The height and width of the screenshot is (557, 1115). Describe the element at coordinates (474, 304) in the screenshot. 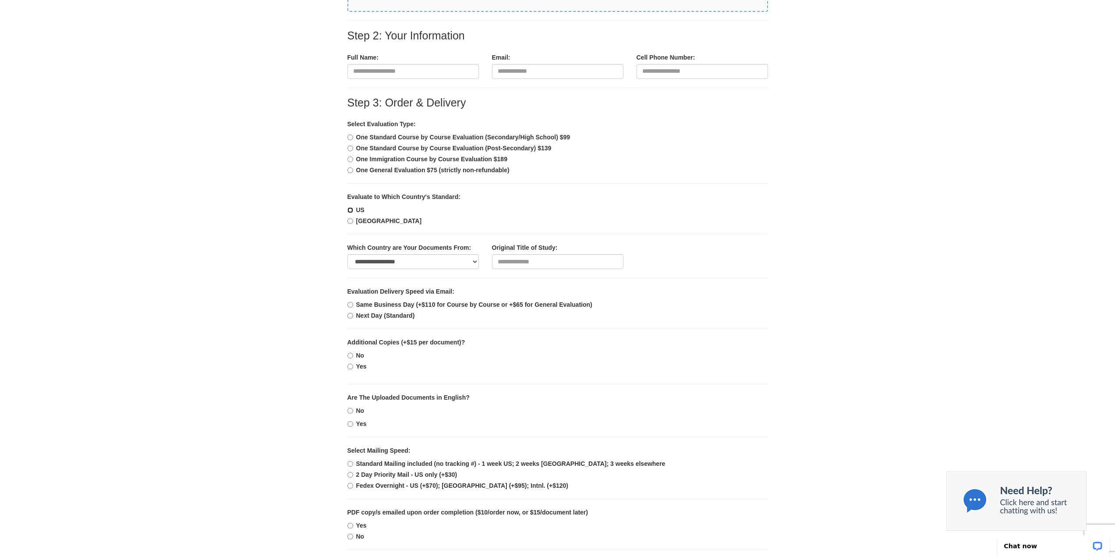

I see `b: Same Business Day (+$110 for Course by Course or +$65 for General Evaluation)` at that location.